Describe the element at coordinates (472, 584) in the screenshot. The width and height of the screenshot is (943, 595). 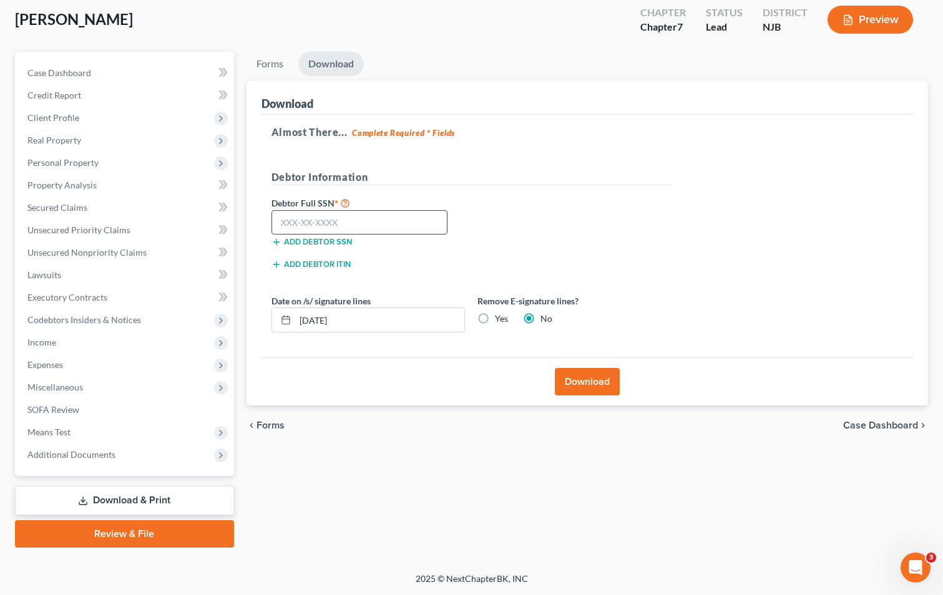
I see `div: 2025 © NextChapterBK, INC` at that location.